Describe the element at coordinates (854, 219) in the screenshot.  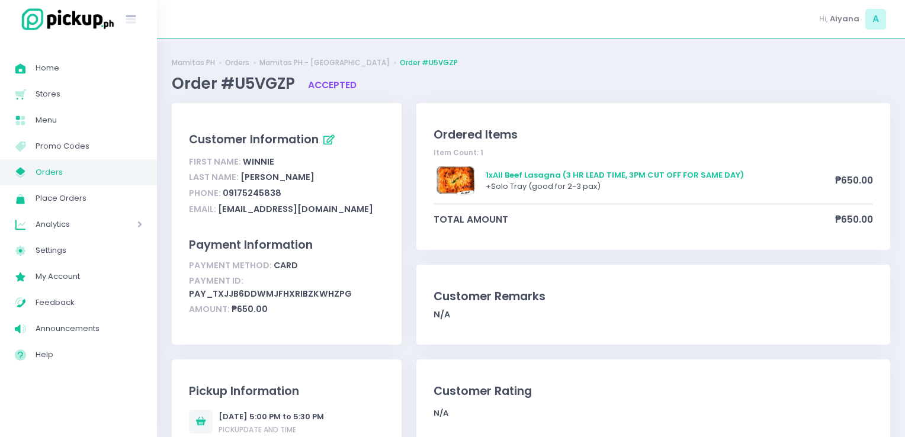
I see `span: ₱650.00` at that location.